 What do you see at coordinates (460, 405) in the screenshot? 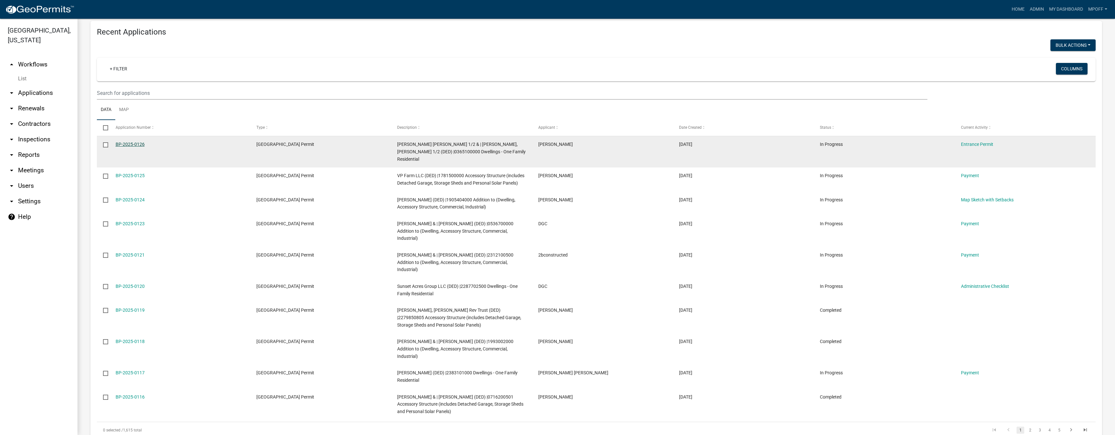
I see `span: Heaton, Kylie J & | Gilbert, Bradley K (DED) |0716200501 Accessory Structure (includes Detached G...` at bounding box center [460, 405].